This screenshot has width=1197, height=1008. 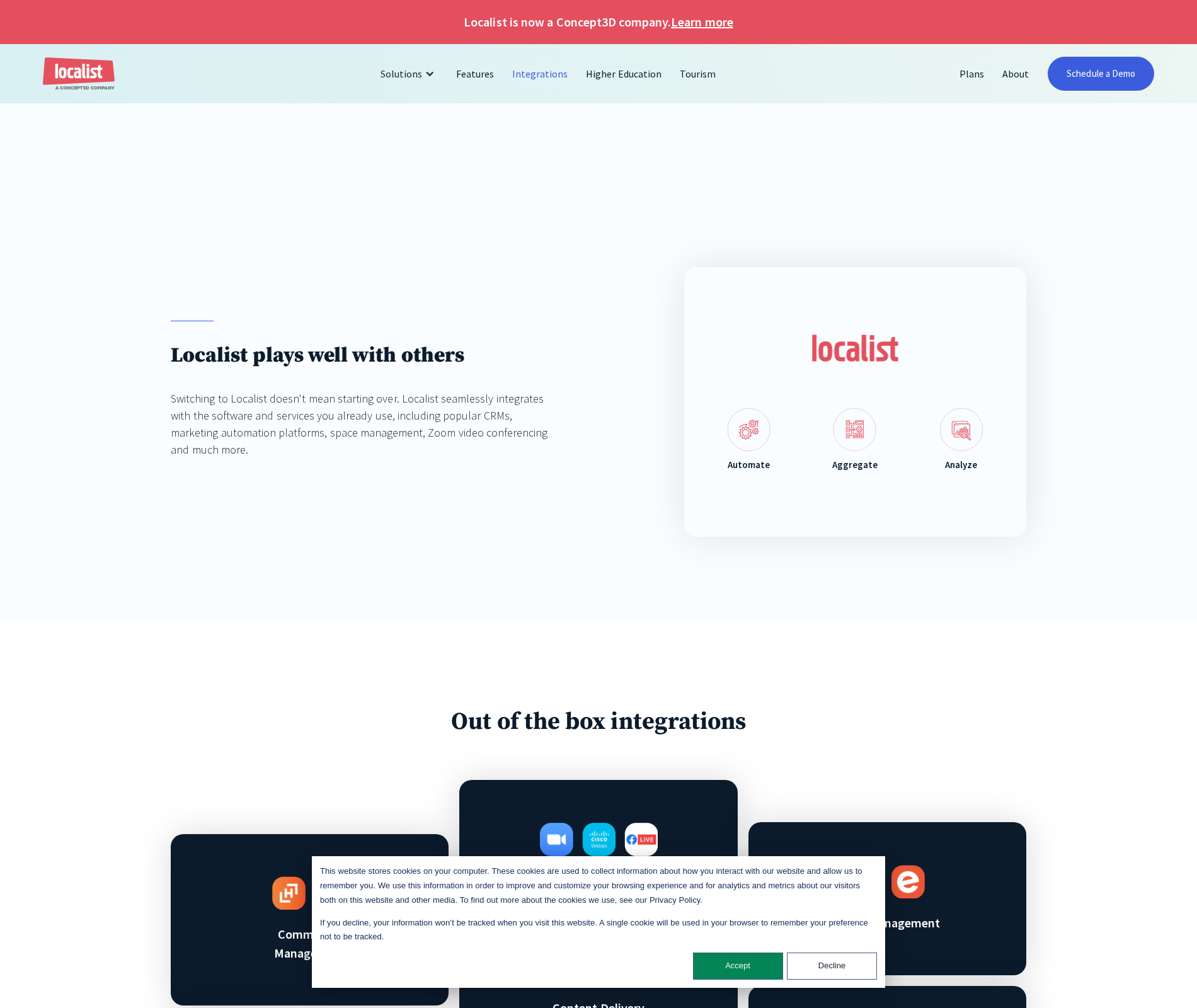 What do you see at coordinates (831, 966) in the screenshot?
I see `button: Decline` at bounding box center [831, 966].